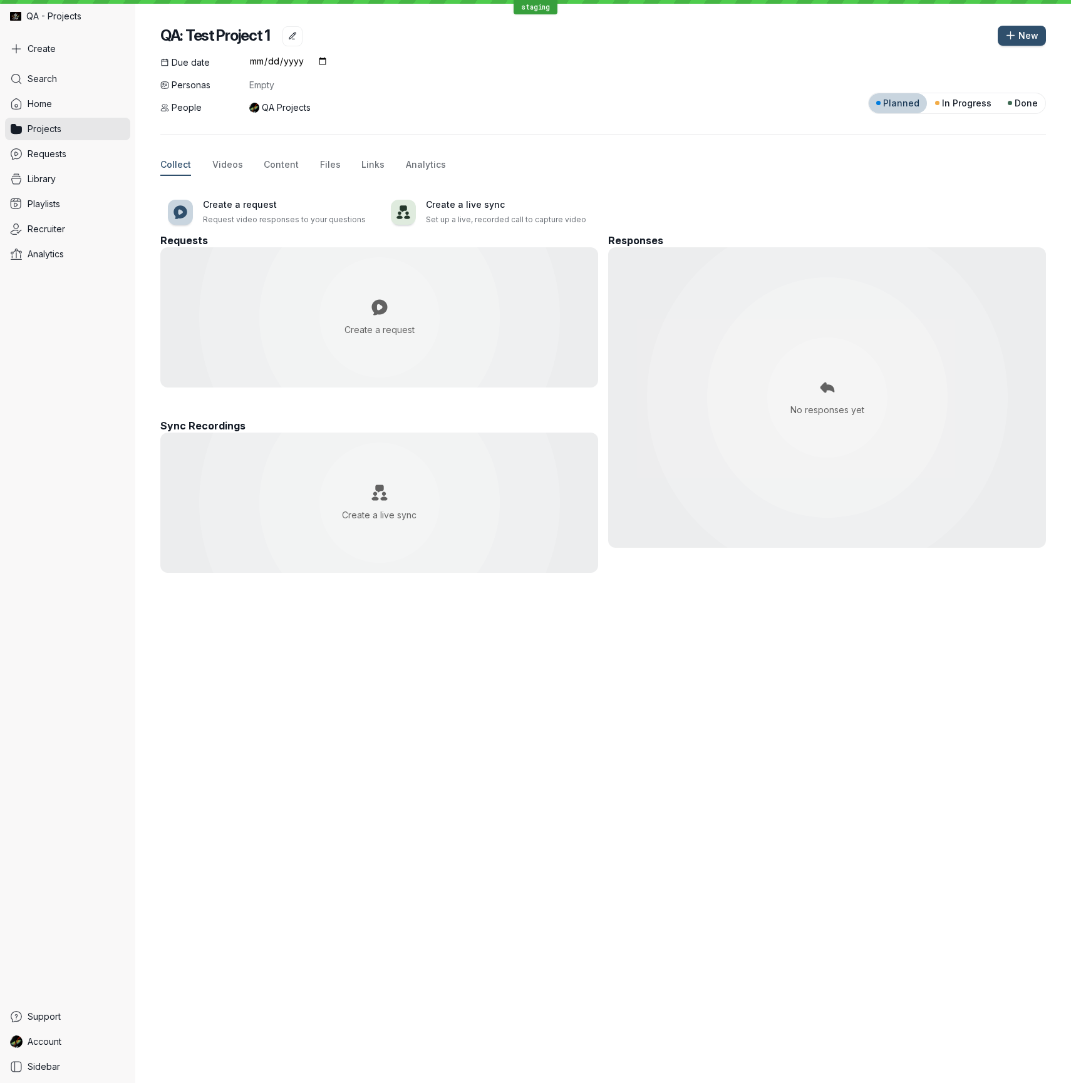  I want to click on span: Create a request, so click(379, 330).